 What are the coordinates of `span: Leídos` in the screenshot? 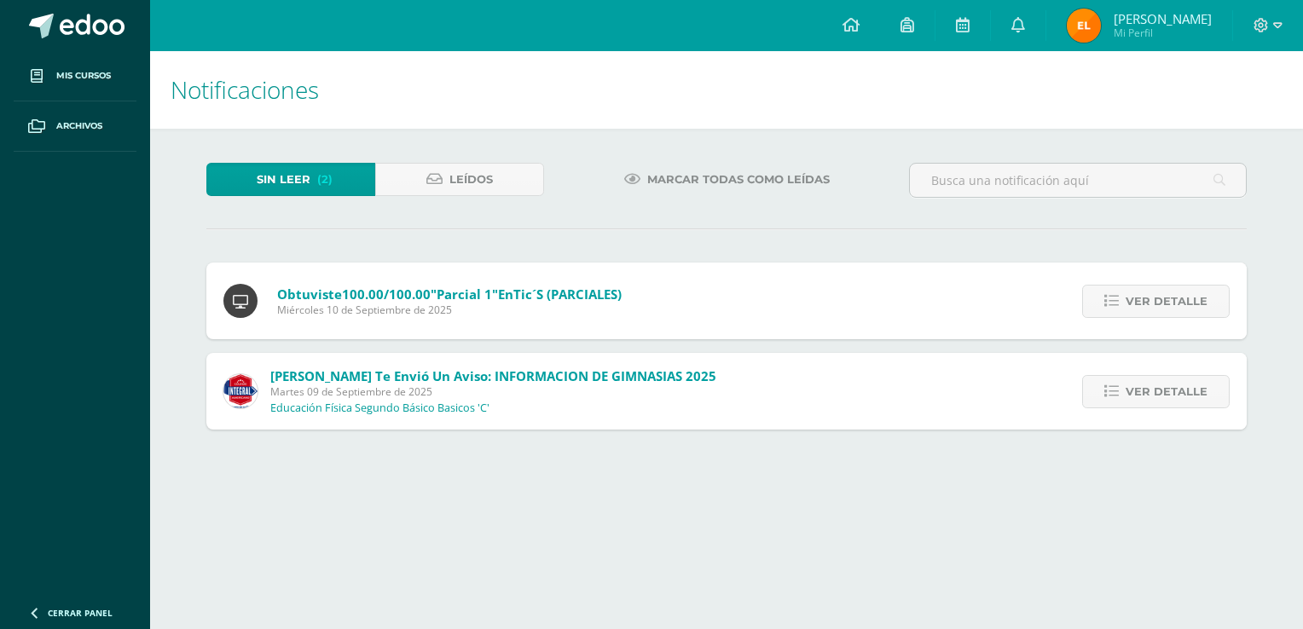 It's located at (471, 179).